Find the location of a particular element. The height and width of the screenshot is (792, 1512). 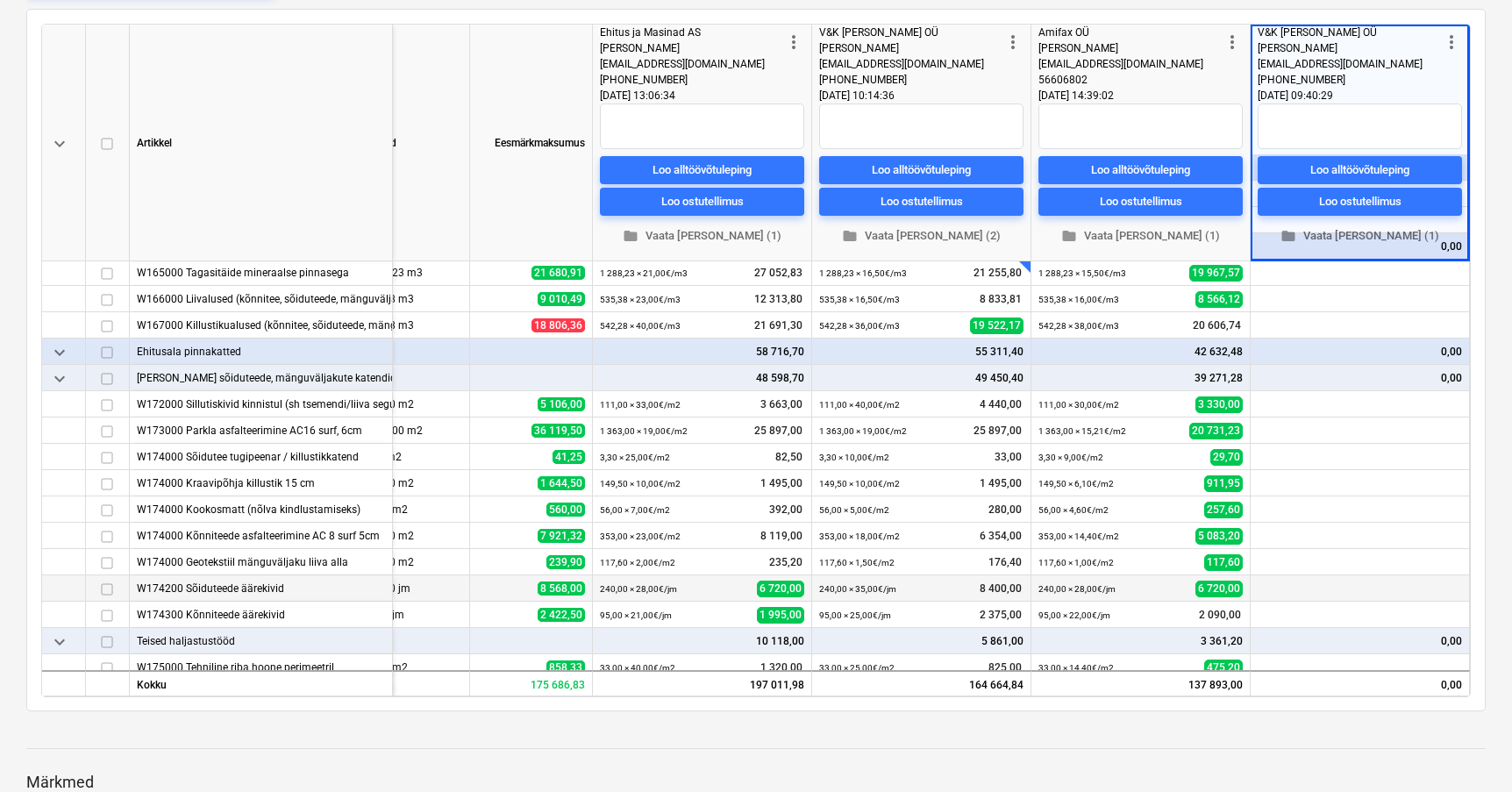

span: 19 967,57 is located at coordinates (1215, 272).